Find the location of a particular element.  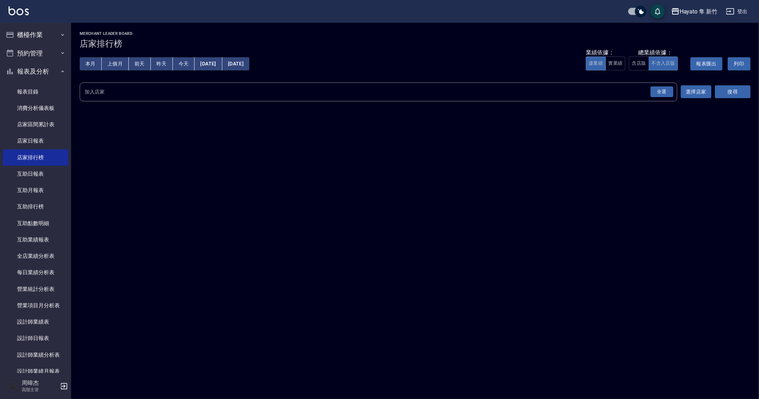

p: 高階主管 is located at coordinates (40, 390).